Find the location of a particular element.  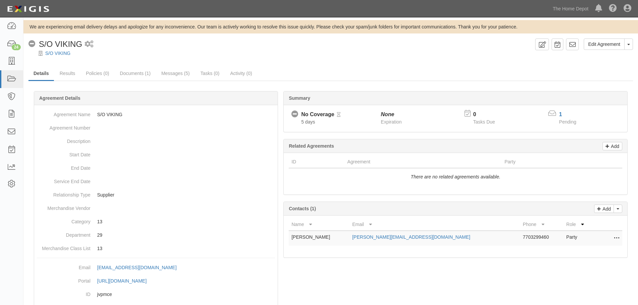

span: S/O VIKING is located at coordinates (60, 44).